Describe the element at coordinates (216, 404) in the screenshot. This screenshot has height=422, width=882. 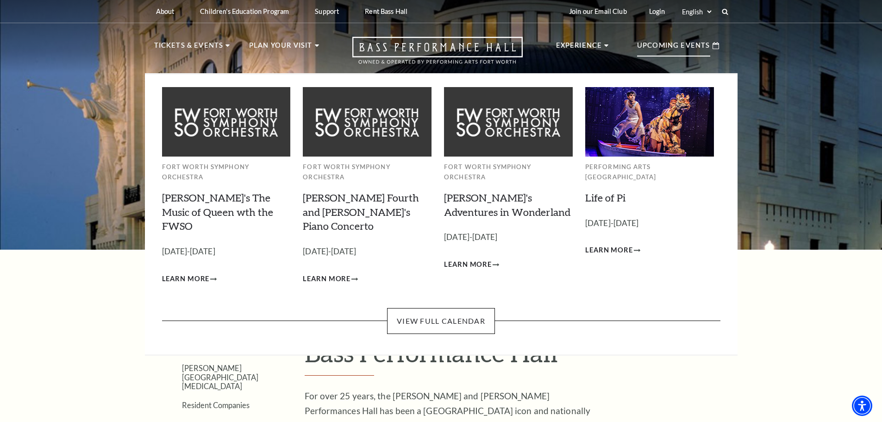
I see `a: Resident Companies` at that location.